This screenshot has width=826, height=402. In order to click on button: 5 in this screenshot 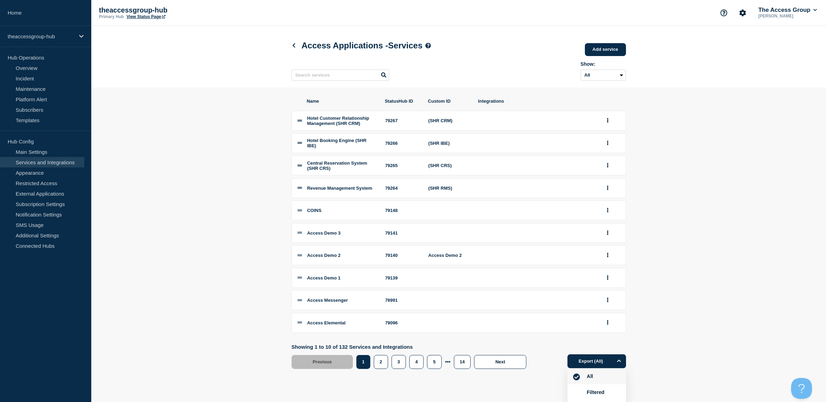, I will do `click(434, 362)`.